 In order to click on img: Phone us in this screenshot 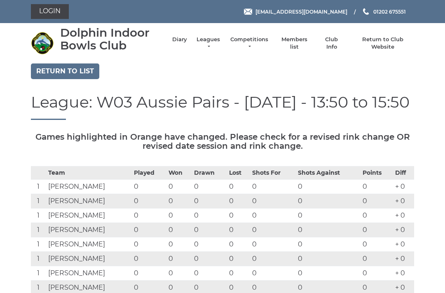, I will do `click(366, 12)`.